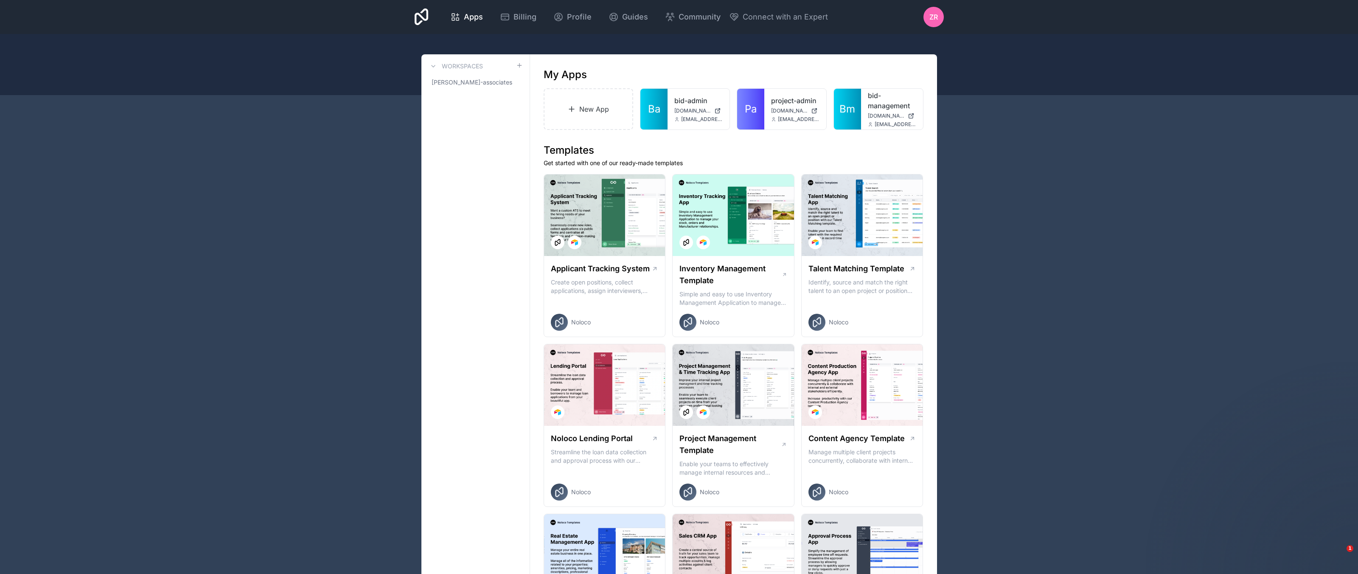 The height and width of the screenshot is (574, 1358). What do you see at coordinates (730, 275) in the screenshot?
I see `h1: Inventory Management Template` at bounding box center [730, 275].